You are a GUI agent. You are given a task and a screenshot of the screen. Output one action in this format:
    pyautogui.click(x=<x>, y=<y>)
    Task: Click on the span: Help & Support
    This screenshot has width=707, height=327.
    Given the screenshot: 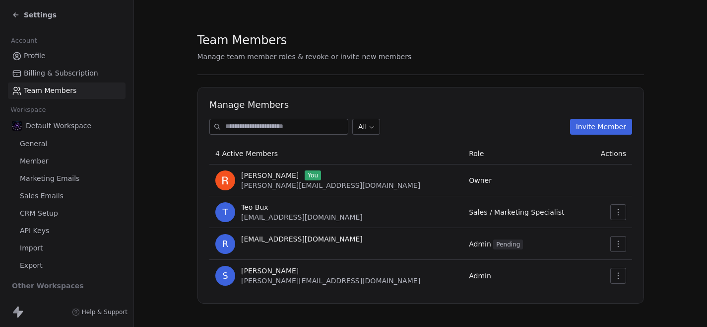 What is the action you would take?
    pyautogui.click(x=105, y=312)
    